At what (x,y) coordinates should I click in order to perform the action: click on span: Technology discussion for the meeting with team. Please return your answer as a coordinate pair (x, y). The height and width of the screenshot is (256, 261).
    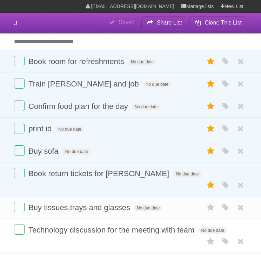
    Looking at the image, I should click on (112, 230).